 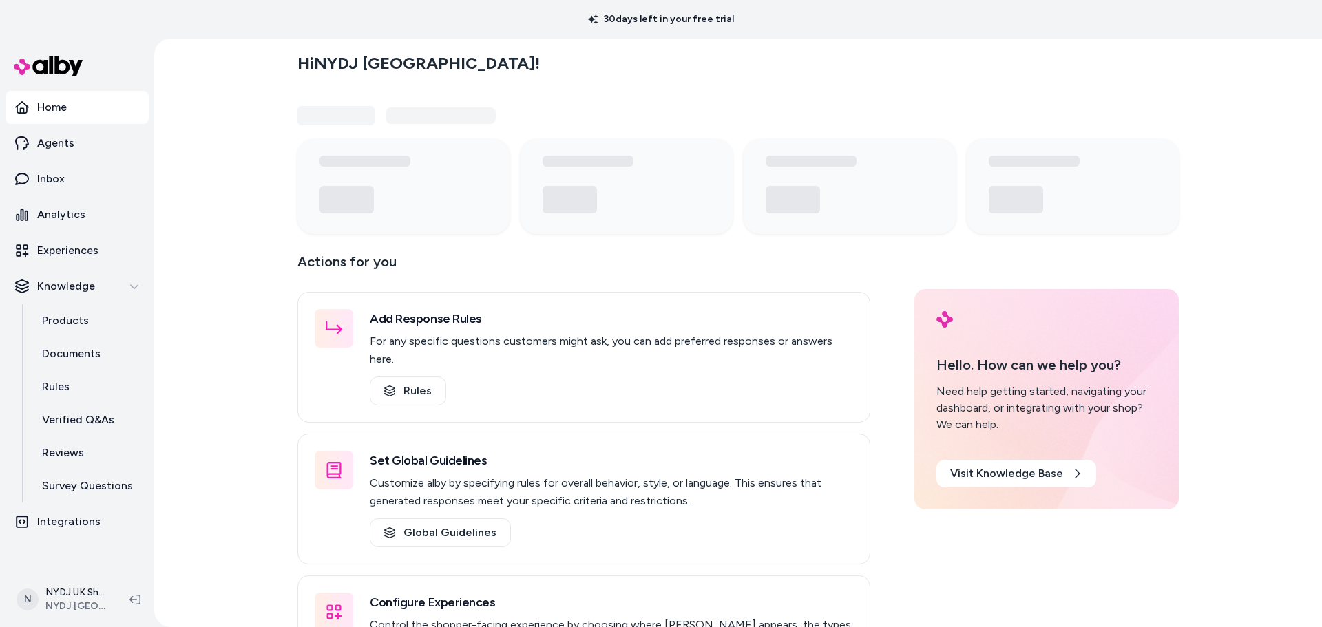 I want to click on a: Reviews, so click(x=88, y=453).